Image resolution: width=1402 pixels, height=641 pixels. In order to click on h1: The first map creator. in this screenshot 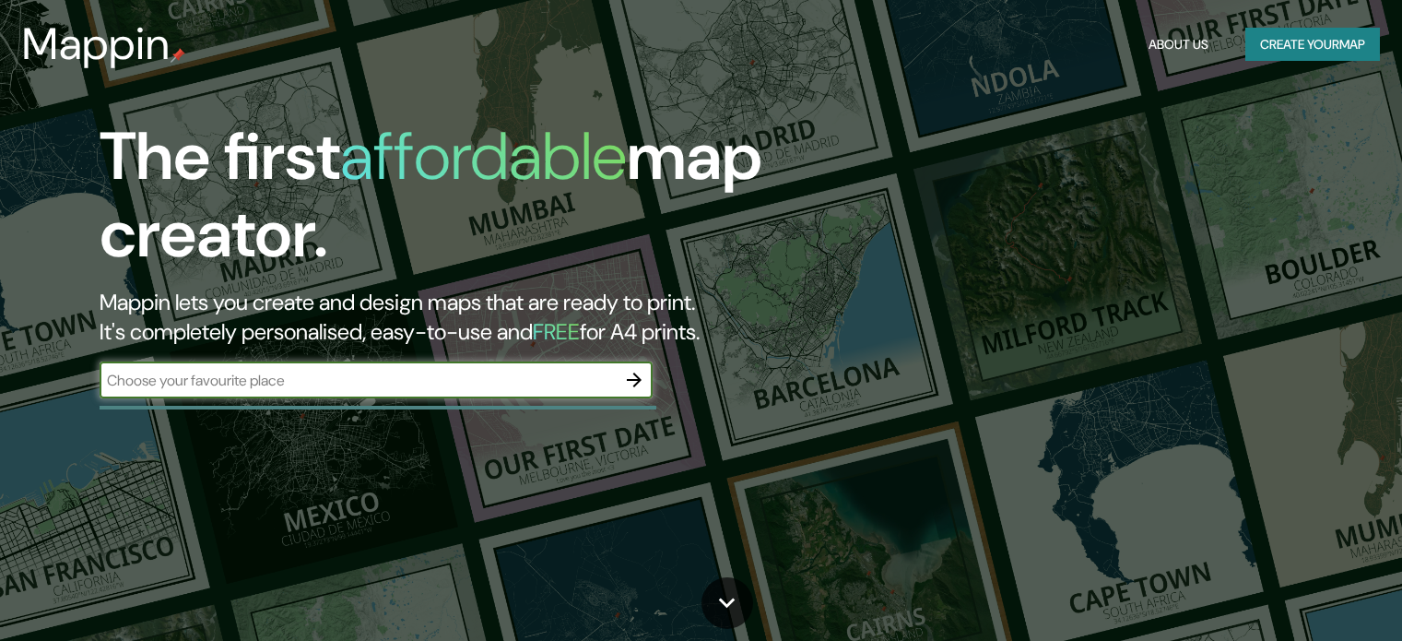, I will do `click(450, 203)`.